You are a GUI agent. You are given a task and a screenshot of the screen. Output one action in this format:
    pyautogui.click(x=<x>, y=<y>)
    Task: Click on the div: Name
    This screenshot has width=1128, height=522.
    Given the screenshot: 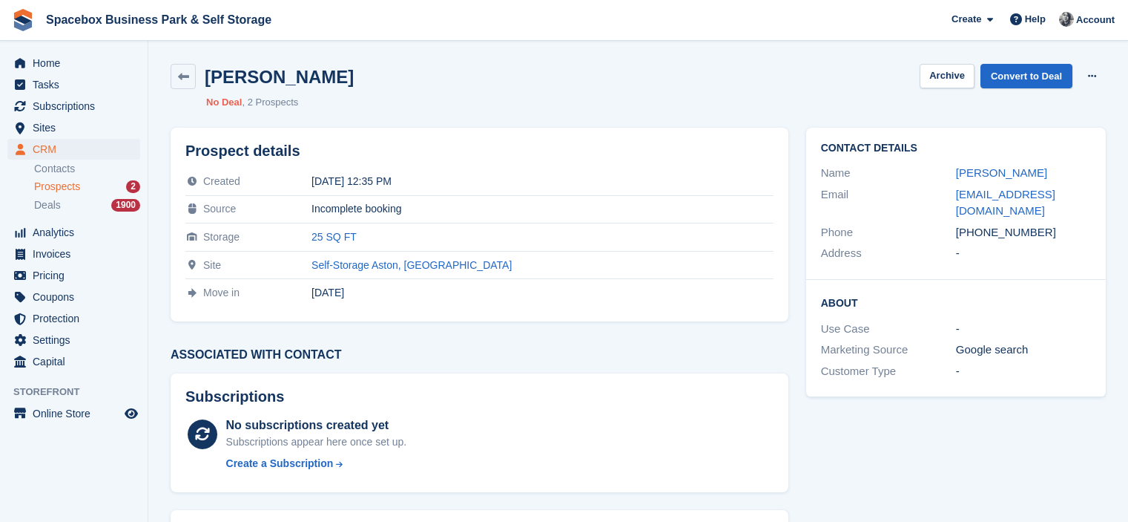 What is the action you would take?
    pyautogui.click(x=889, y=173)
    